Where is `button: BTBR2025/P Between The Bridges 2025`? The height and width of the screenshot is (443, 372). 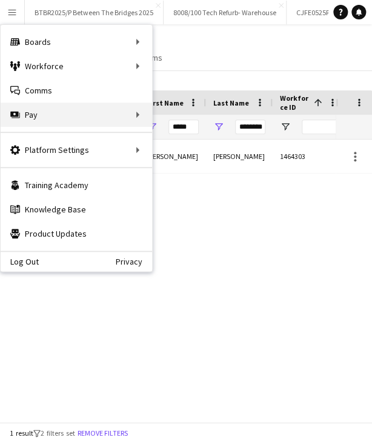 button: BTBR2025/P Between The Bridges 2025 is located at coordinates (94, 12).